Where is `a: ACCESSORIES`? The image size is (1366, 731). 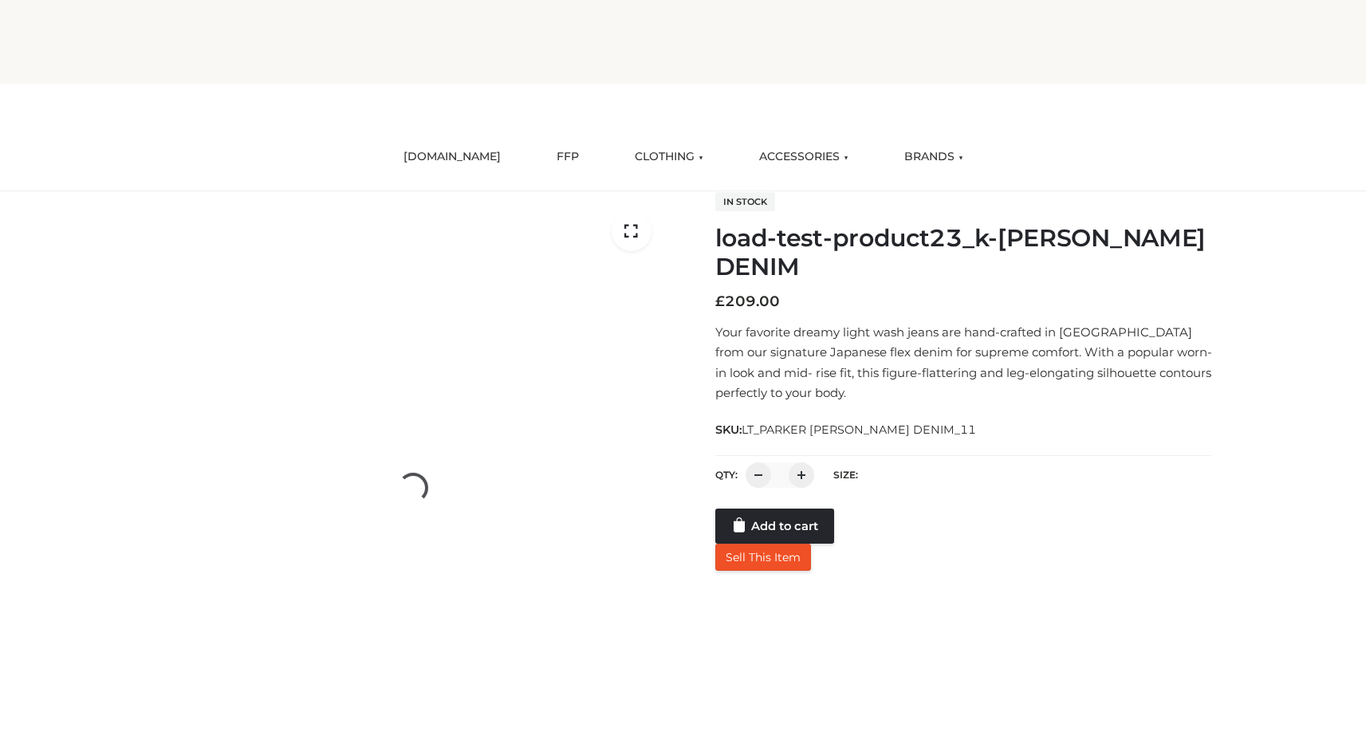
a: ACCESSORIES is located at coordinates (804, 157).